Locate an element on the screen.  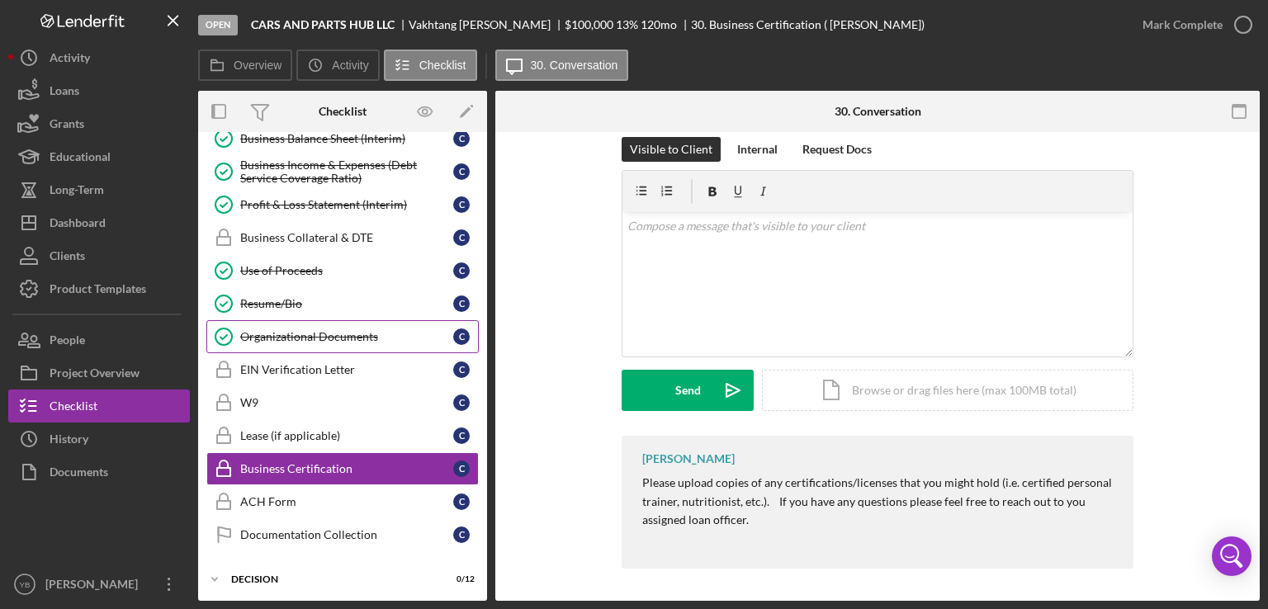
a: Lease (if applicable) C is located at coordinates (343, 436).